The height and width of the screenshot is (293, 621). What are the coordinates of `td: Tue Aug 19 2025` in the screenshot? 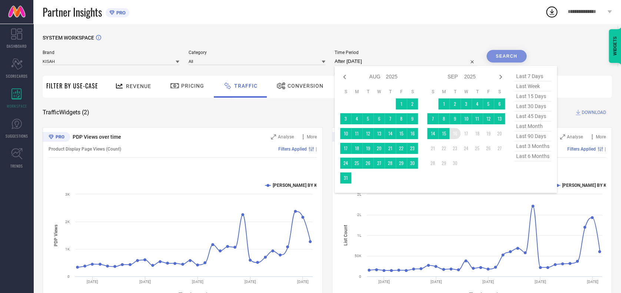 It's located at (368, 148).